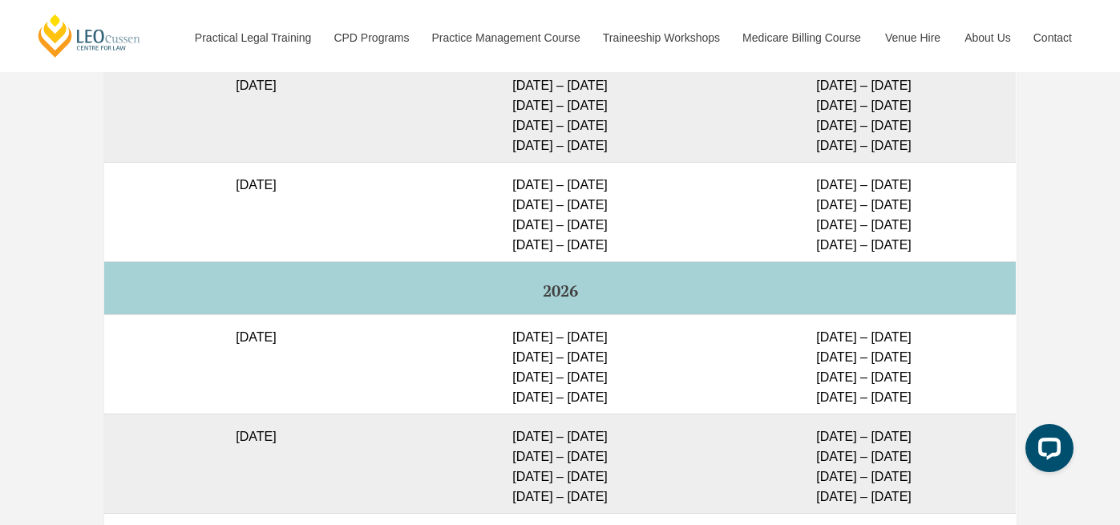 This screenshot has height=525, width=1120. I want to click on a: Medicare Billing Course, so click(802, 38).